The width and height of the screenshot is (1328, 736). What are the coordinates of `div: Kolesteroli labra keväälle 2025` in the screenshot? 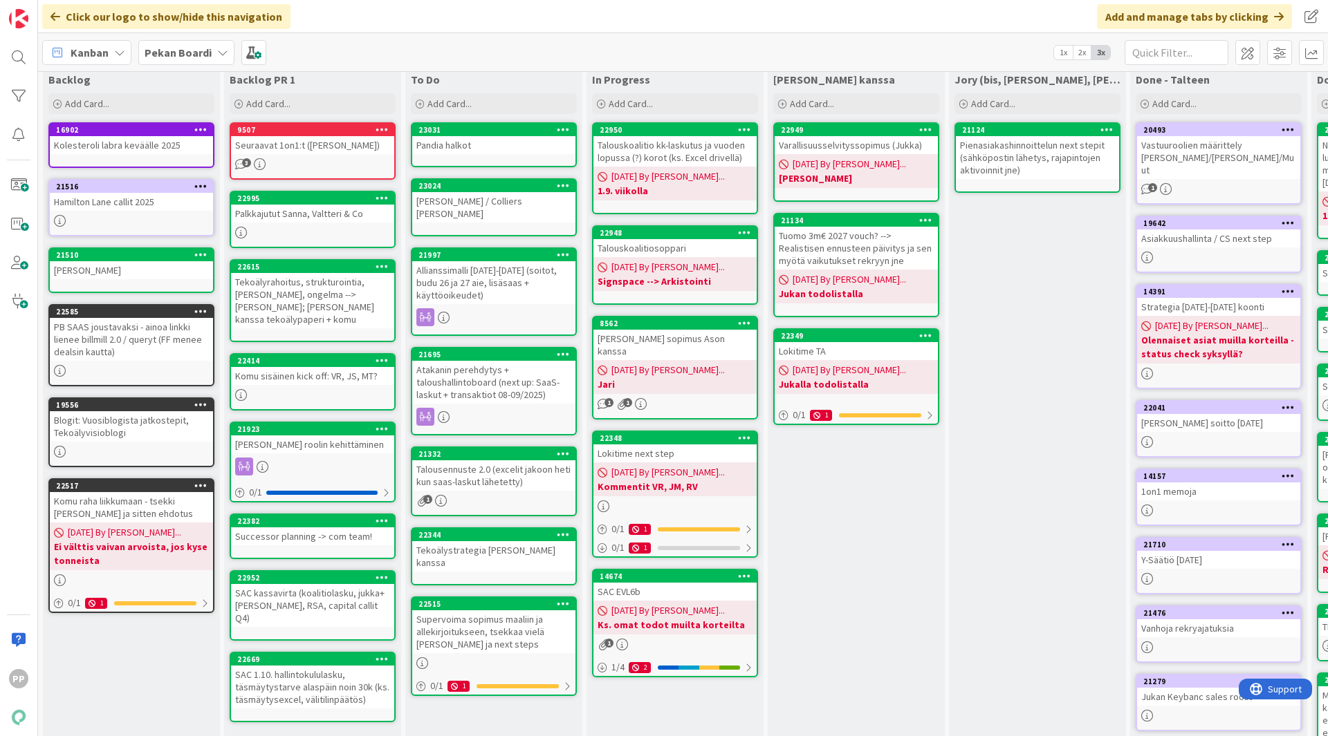 It's located at (131, 145).